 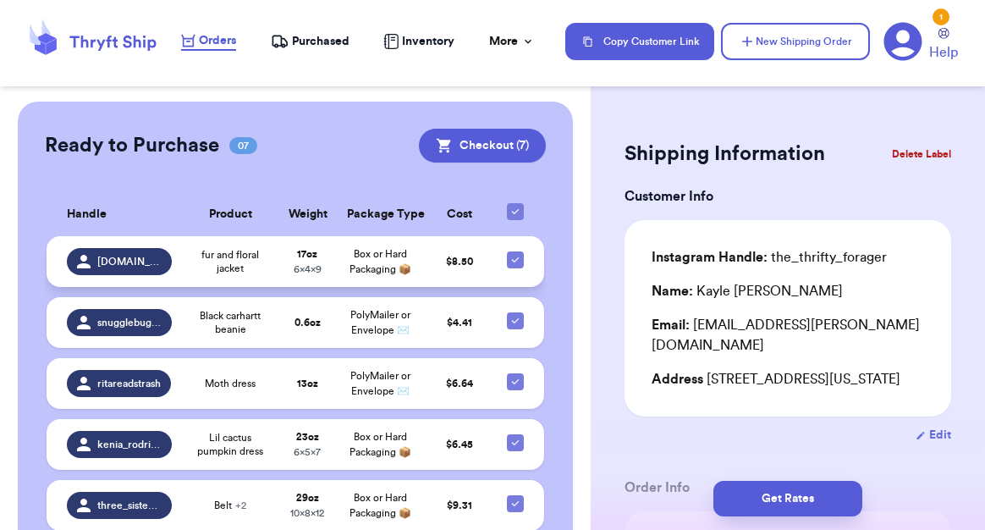 I want to click on h3: Customer Info, so click(x=788, y=196).